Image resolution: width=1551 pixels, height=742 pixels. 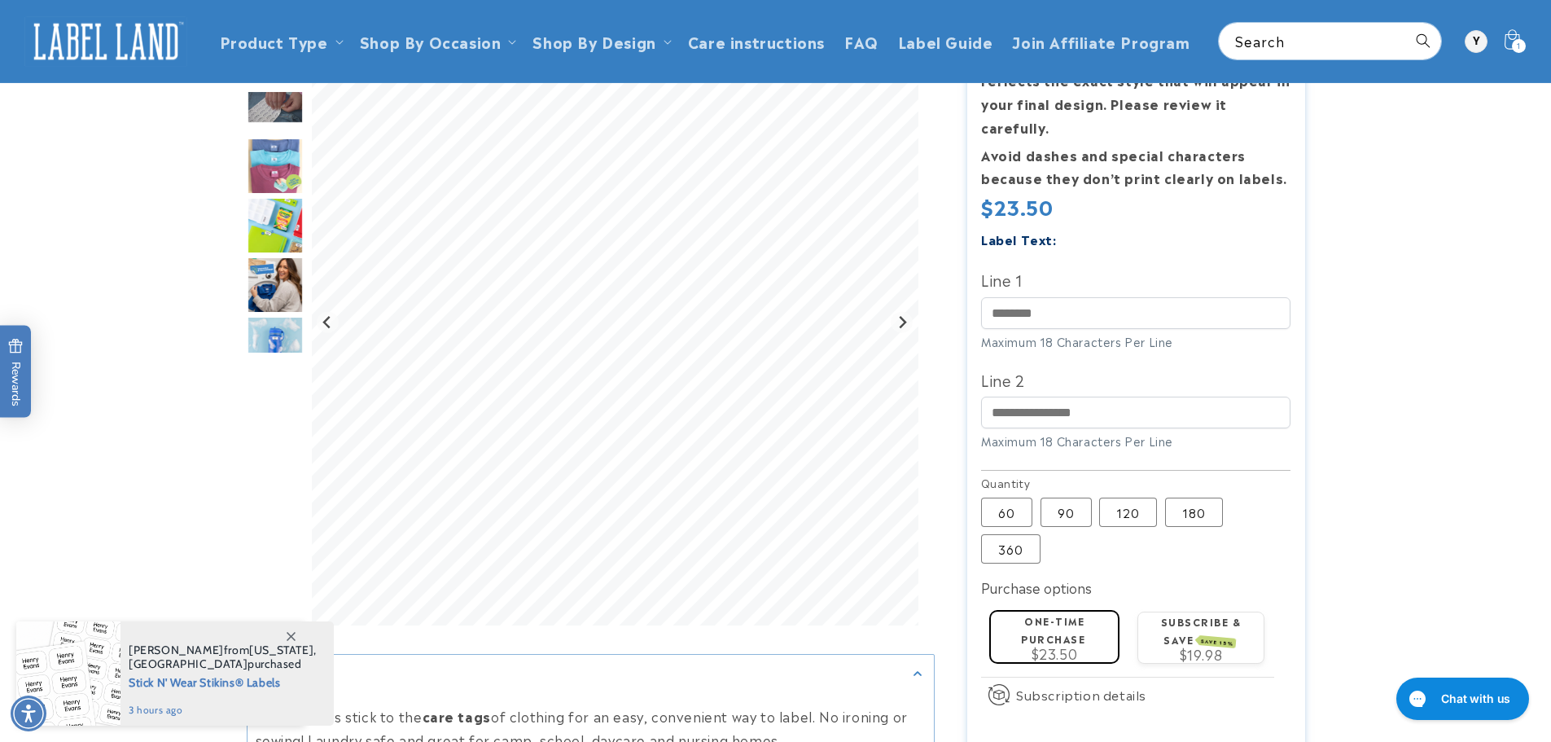 I want to click on div: Go to slide 5, so click(x=275, y=226).